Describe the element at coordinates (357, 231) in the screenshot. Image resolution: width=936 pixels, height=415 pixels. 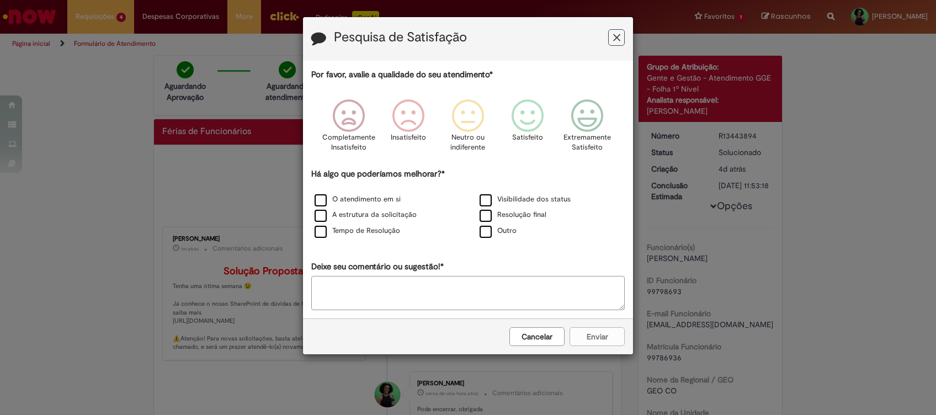
I see `label: Tempo de Resolução` at that location.